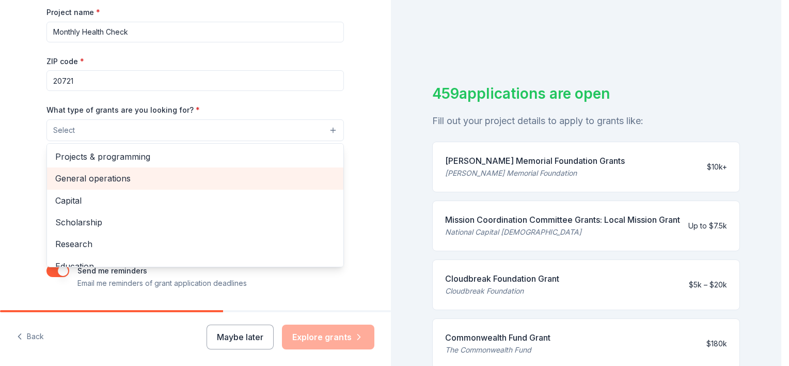  What do you see at coordinates (64, 130) in the screenshot?
I see `span: Select` at bounding box center [64, 130].